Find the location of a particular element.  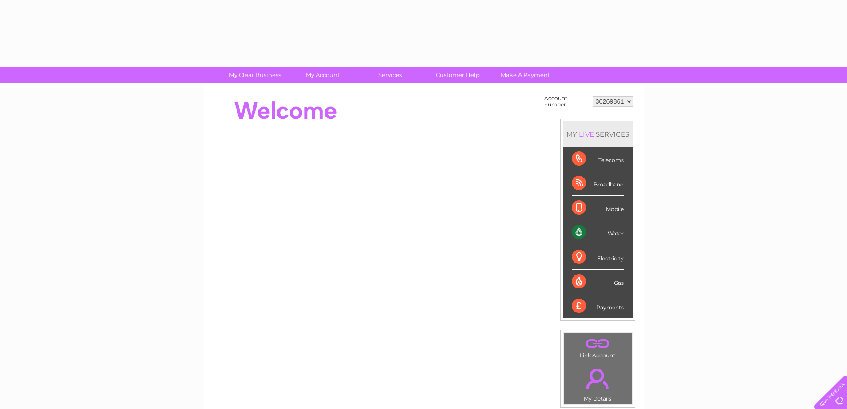

a: Make A Payment is located at coordinates (525, 75).